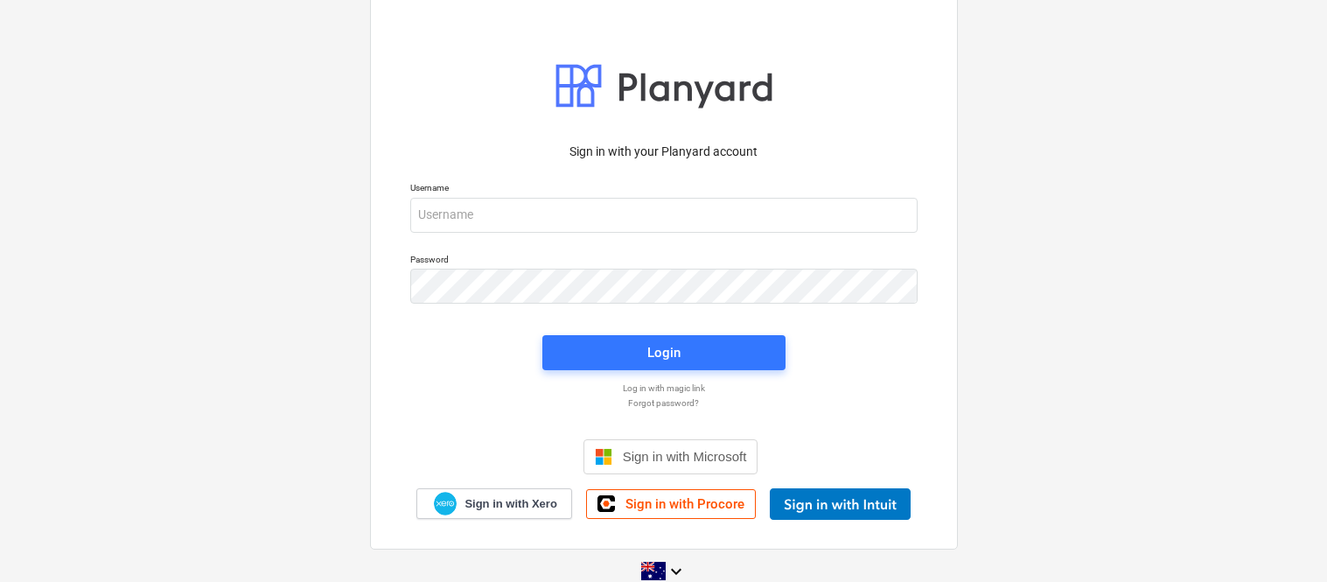  Describe the element at coordinates (445, 503) in the screenshot. I see `img: Xero logo` at that location.